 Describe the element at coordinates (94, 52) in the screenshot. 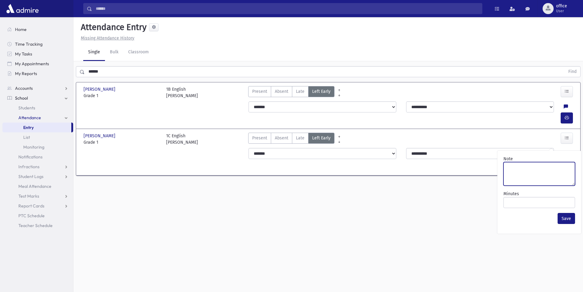

I see `a: Single` at that location.